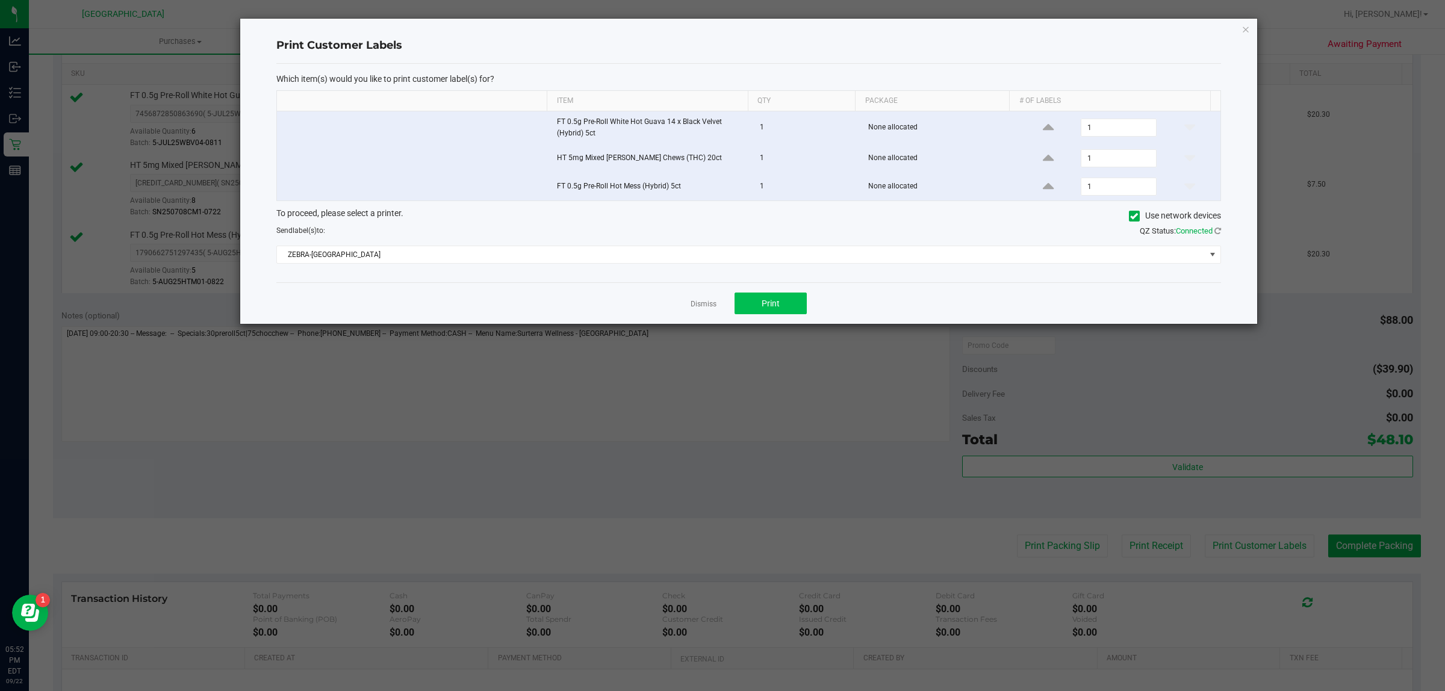 This screenshot has width=1445, height=691. I want to click on span: Connected, so click(1194, 231).